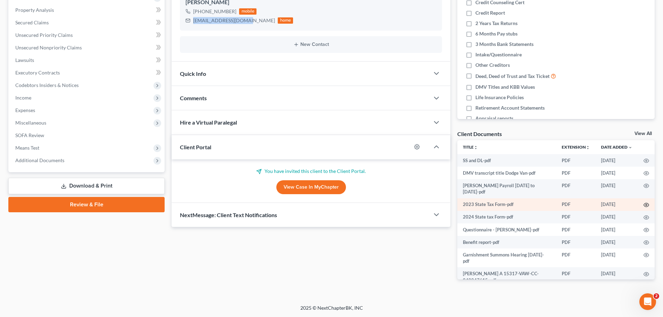 The width and height of the screenshot is (663, 317). What do you see at coordinates (38, 72) in the screenshot?
I see `span: Executory Contracts` at bounding box center [38, 72].